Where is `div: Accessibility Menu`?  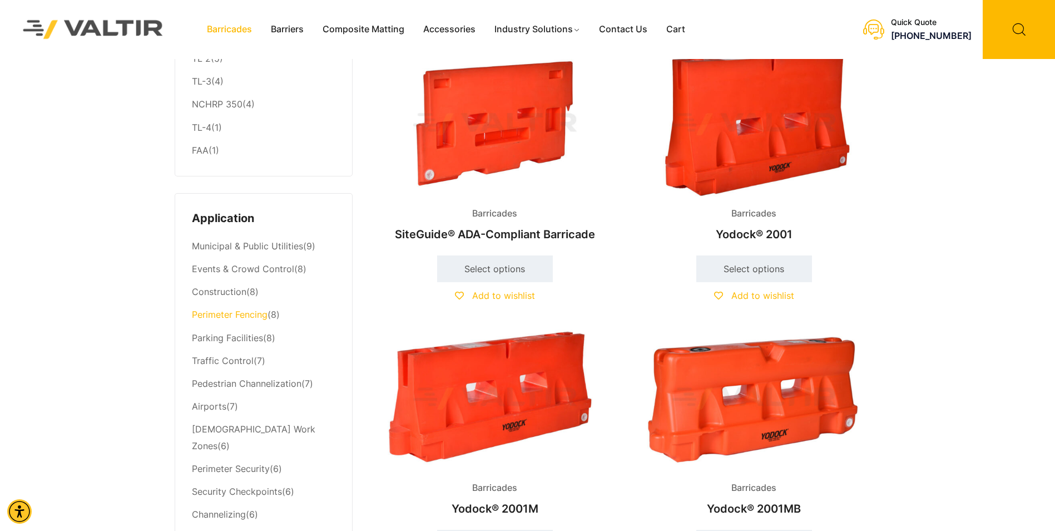
div: Accessibility Menu is located at coordinates (19, 511).